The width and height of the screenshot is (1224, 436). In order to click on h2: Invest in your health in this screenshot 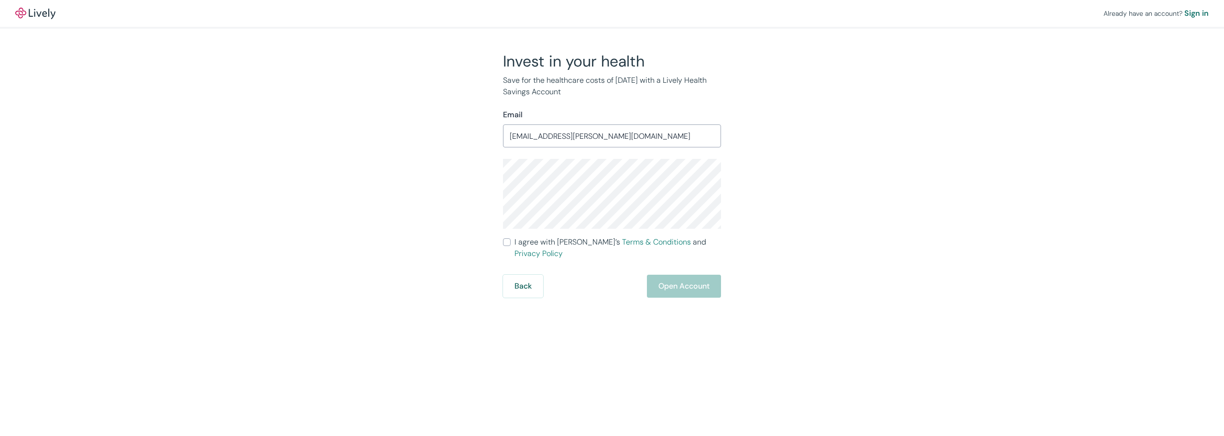, I will do `click(612, 61)`.